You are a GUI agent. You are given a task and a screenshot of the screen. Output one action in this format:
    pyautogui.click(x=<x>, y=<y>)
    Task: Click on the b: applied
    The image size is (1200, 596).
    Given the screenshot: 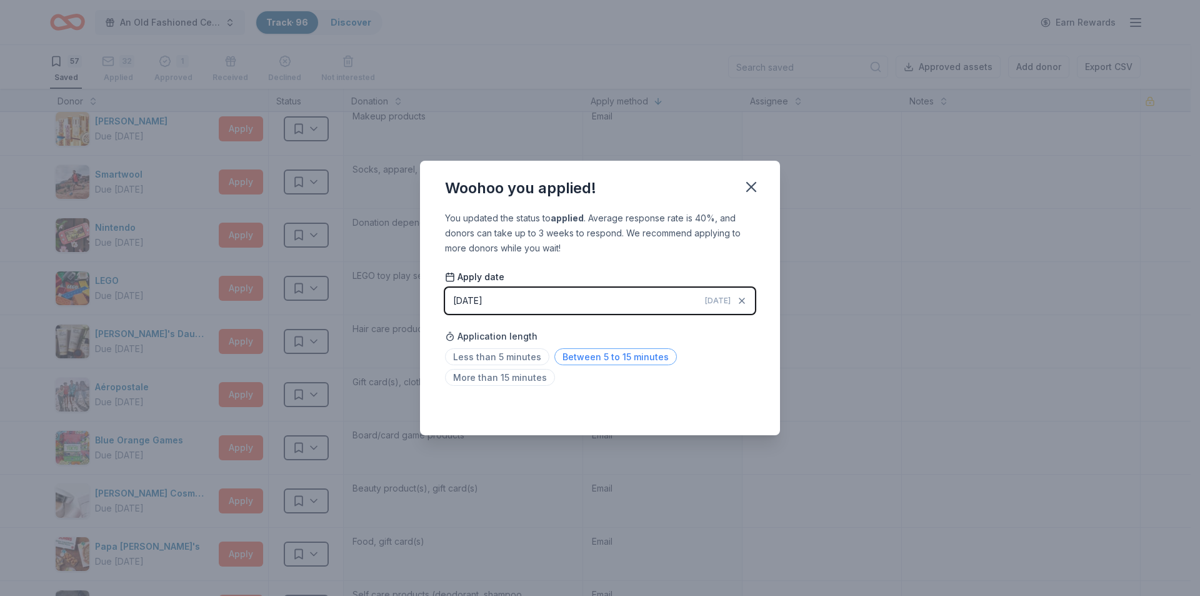 What is the action you would take?
    pyautogui.click(x=567, y=218)
    